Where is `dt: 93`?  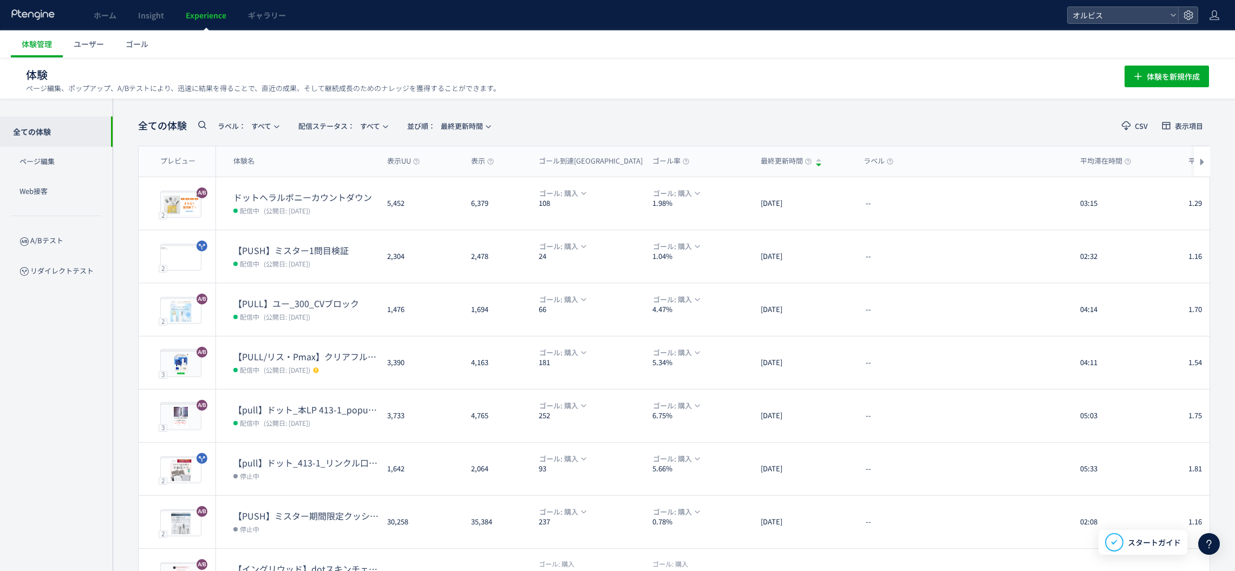 dt: 93 is located at coordinates (591, 468).